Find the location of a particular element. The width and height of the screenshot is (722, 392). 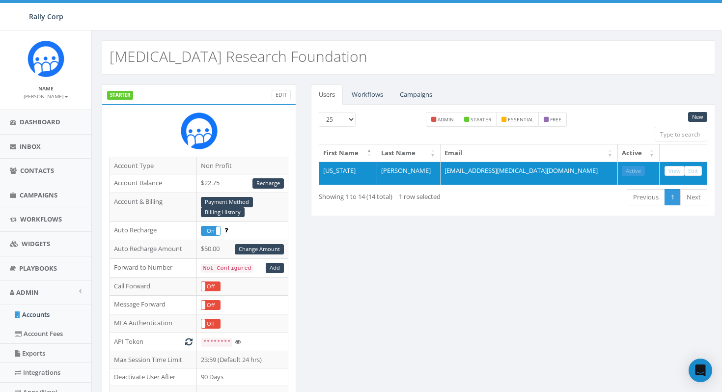

a: Previous is located at coordinates (646, 197).